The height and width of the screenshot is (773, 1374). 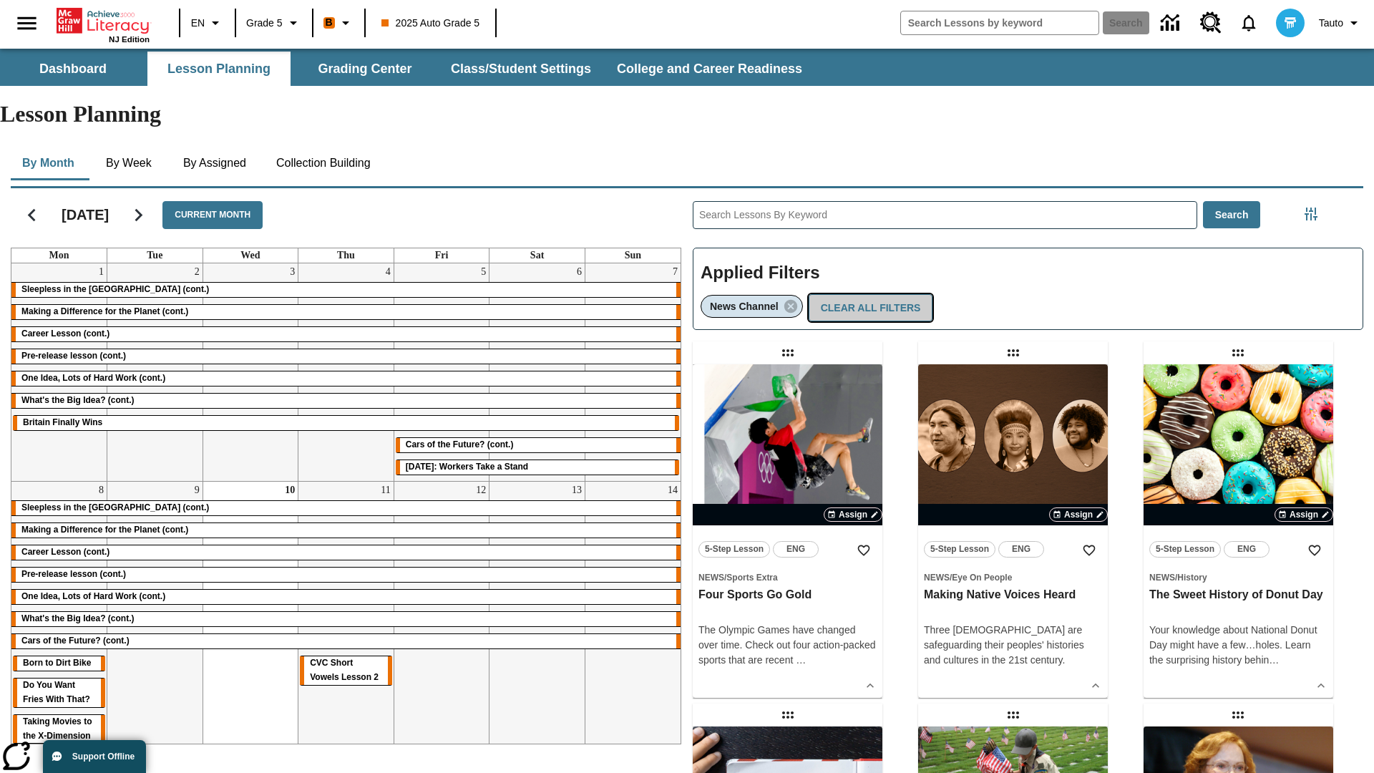 I want to click on button: Class/Student Settings, so click(x=521, y=69).